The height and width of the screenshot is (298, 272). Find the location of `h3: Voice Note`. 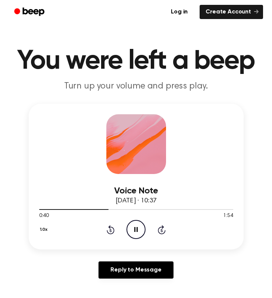

h3: Voice Note is located at coordinates (136, 191).